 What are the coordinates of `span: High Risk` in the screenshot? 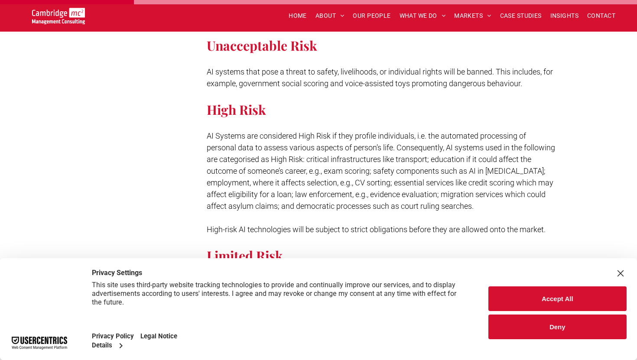 It's located at (236, 110).